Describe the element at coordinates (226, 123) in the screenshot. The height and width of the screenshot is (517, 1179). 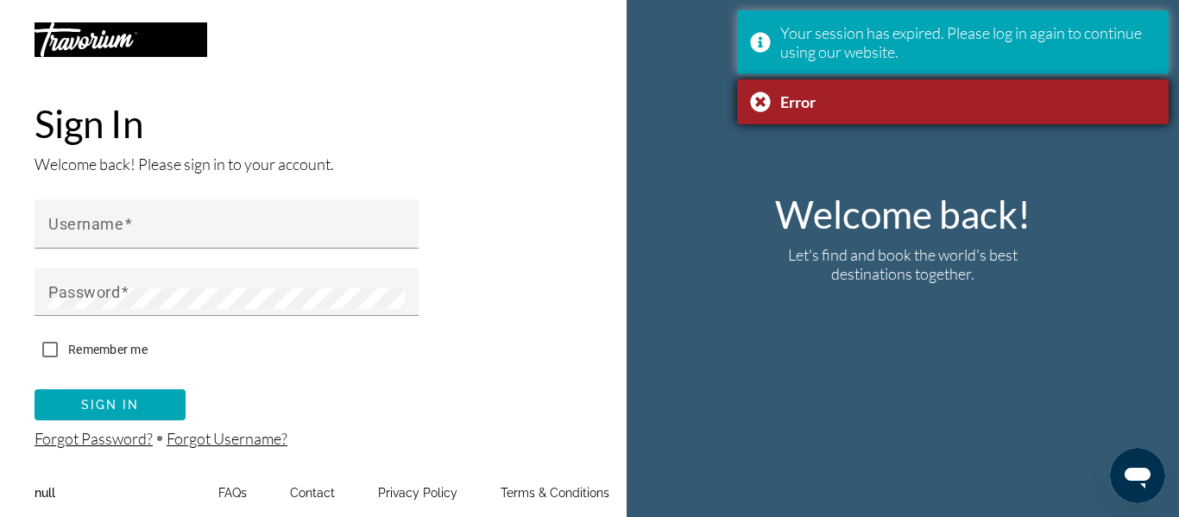
I see `h1: Sign In` at that location.